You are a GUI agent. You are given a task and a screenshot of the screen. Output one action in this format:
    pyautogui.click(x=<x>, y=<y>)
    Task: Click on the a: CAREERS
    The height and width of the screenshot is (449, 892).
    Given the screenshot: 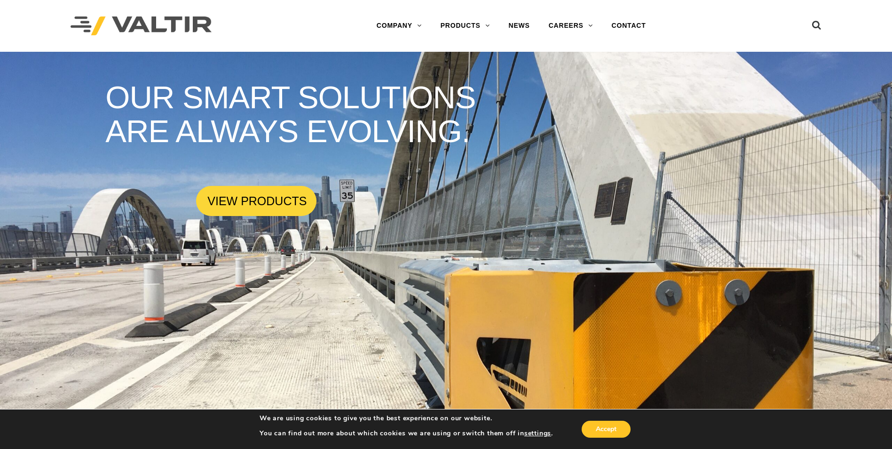 What is the action you would take?
    pyautogui.click(x=571, y=26)
    